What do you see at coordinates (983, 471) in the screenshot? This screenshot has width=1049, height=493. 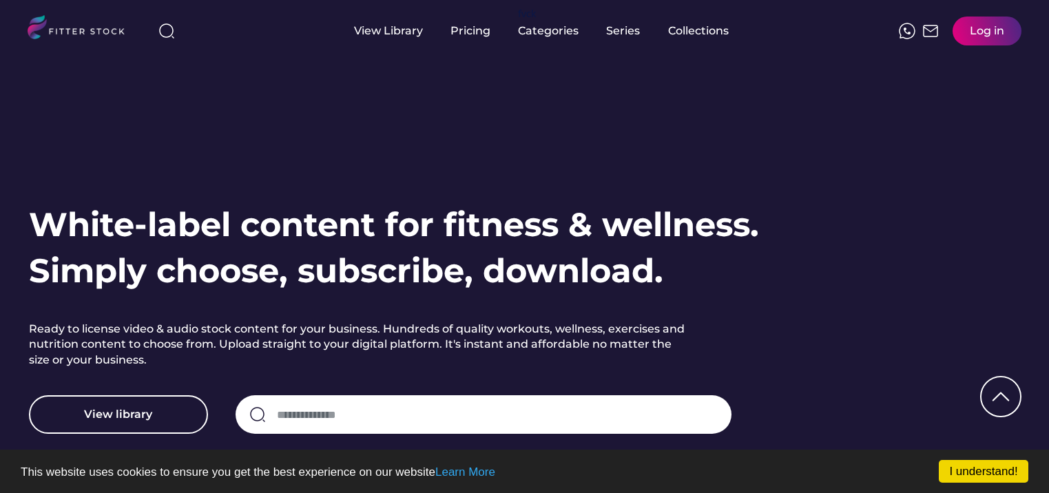 I see `a: I understand!` at bounding box center [983, 471].